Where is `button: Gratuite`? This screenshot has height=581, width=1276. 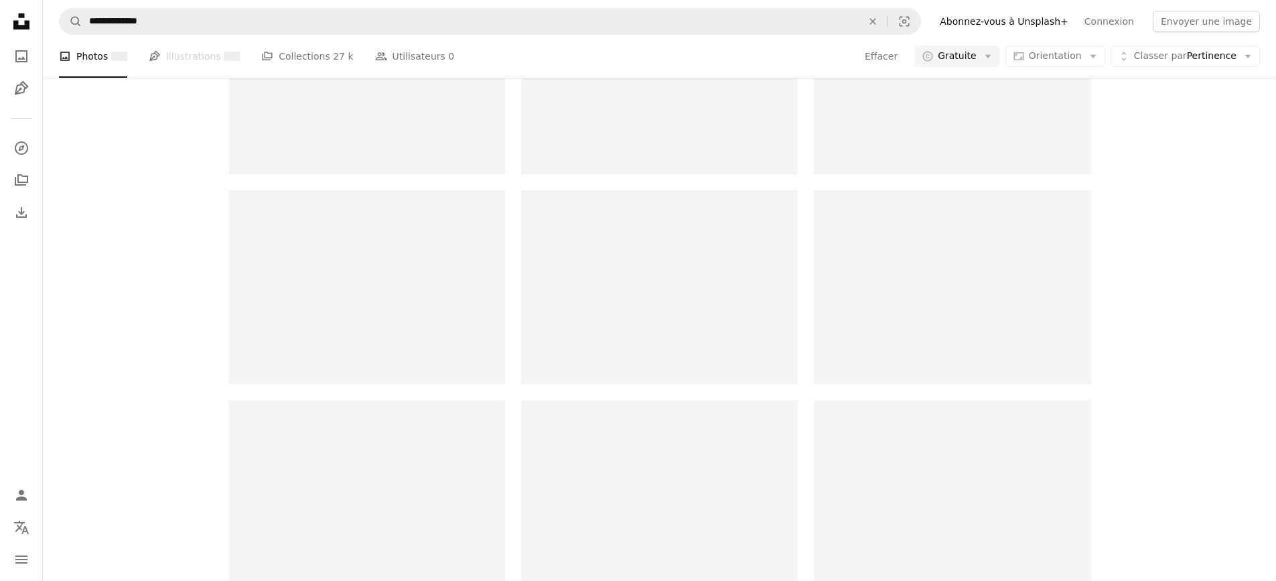 button: Gratuite is located at coordinates (957, 56).